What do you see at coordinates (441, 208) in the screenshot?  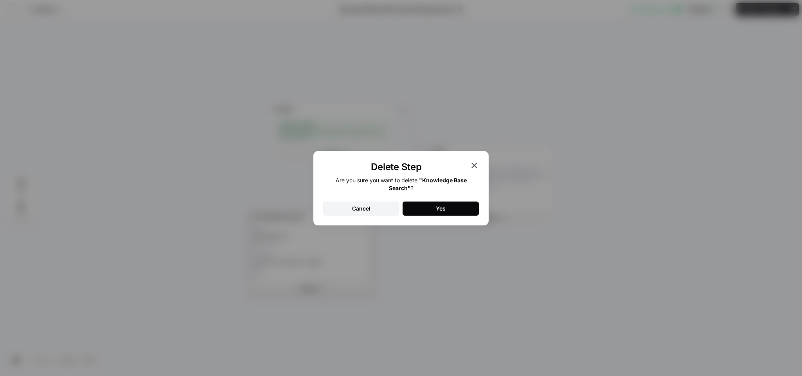 I see `button: Yes` at bounding box center [441, 208].